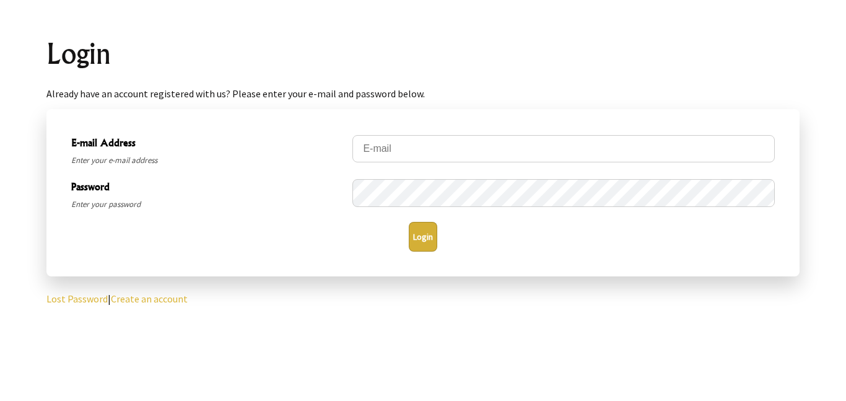 This screenshot has height=401, width=846. I want to click on a: Create an account, so click(149, 298).